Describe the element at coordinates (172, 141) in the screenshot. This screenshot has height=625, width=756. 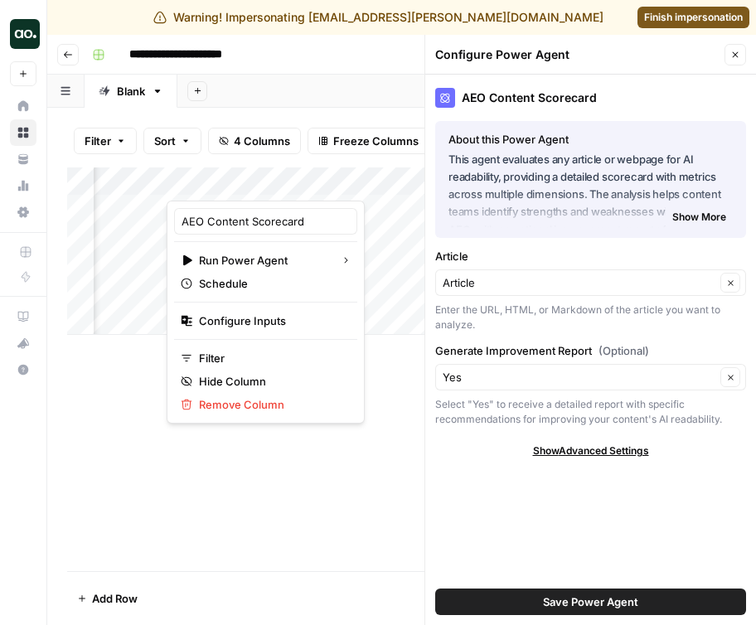
I see `button: Sort` at that location.